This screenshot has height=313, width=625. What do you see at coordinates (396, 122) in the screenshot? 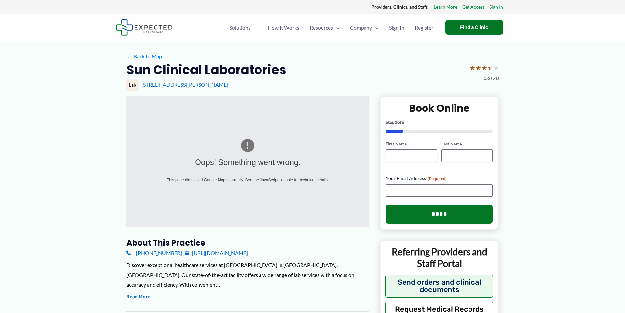
I see `span: 1` at bounding box center [396, 122].